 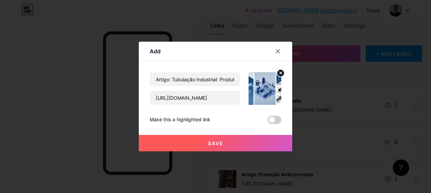 I want to click on div: Make this a highlighted link, so click(x=180, y=120).